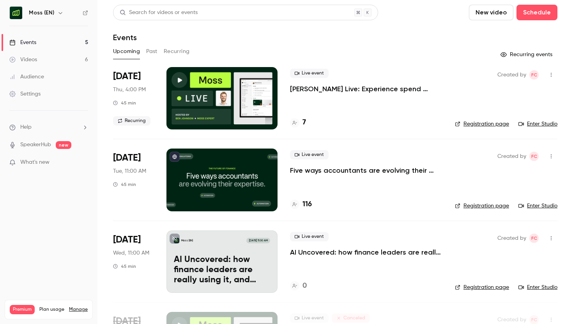 The image size is (573, 324). I want to click on a: Manage, so click(78, 309).